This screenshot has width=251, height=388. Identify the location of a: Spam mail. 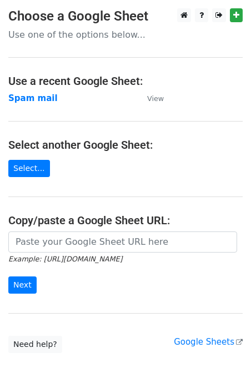
(33, 98).